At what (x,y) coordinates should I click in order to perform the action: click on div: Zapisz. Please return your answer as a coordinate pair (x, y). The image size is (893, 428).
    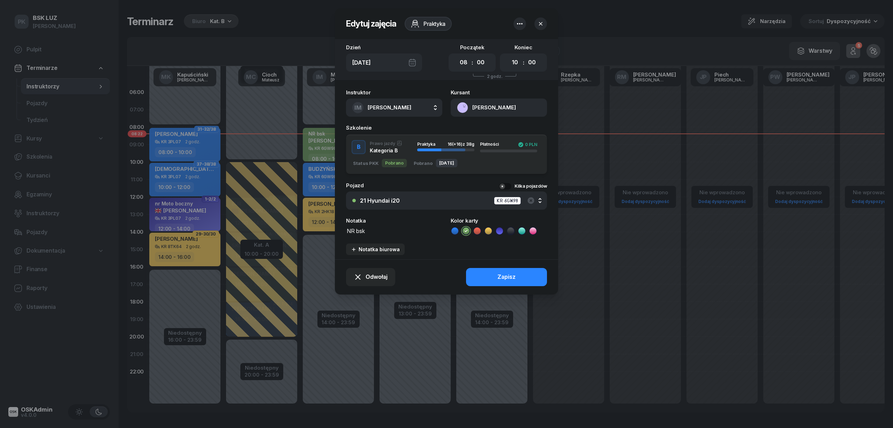
    Looking at the image, I should click on (507, 277).